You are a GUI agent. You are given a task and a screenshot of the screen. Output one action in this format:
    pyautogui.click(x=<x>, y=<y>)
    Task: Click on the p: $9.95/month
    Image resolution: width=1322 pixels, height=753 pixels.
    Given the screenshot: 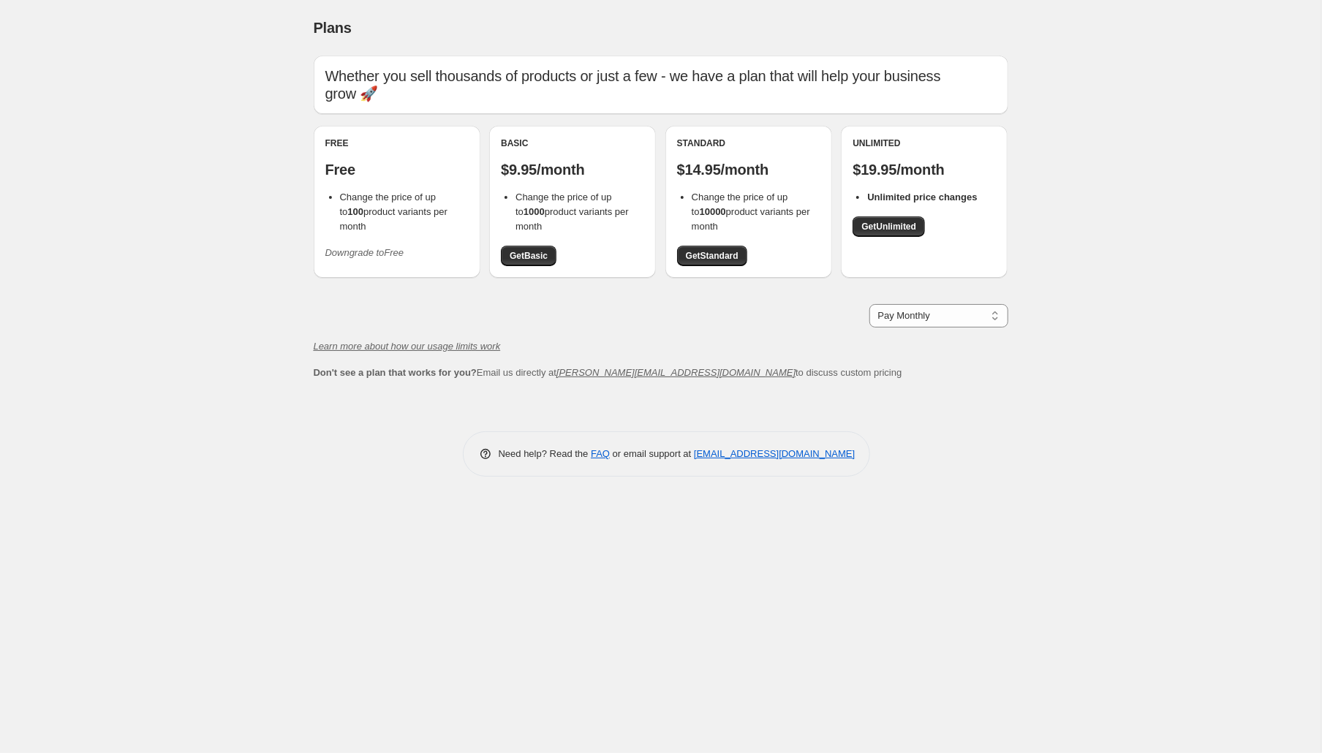 What is the action you would take?
    pyautogui.click(x=572, y=170)
    